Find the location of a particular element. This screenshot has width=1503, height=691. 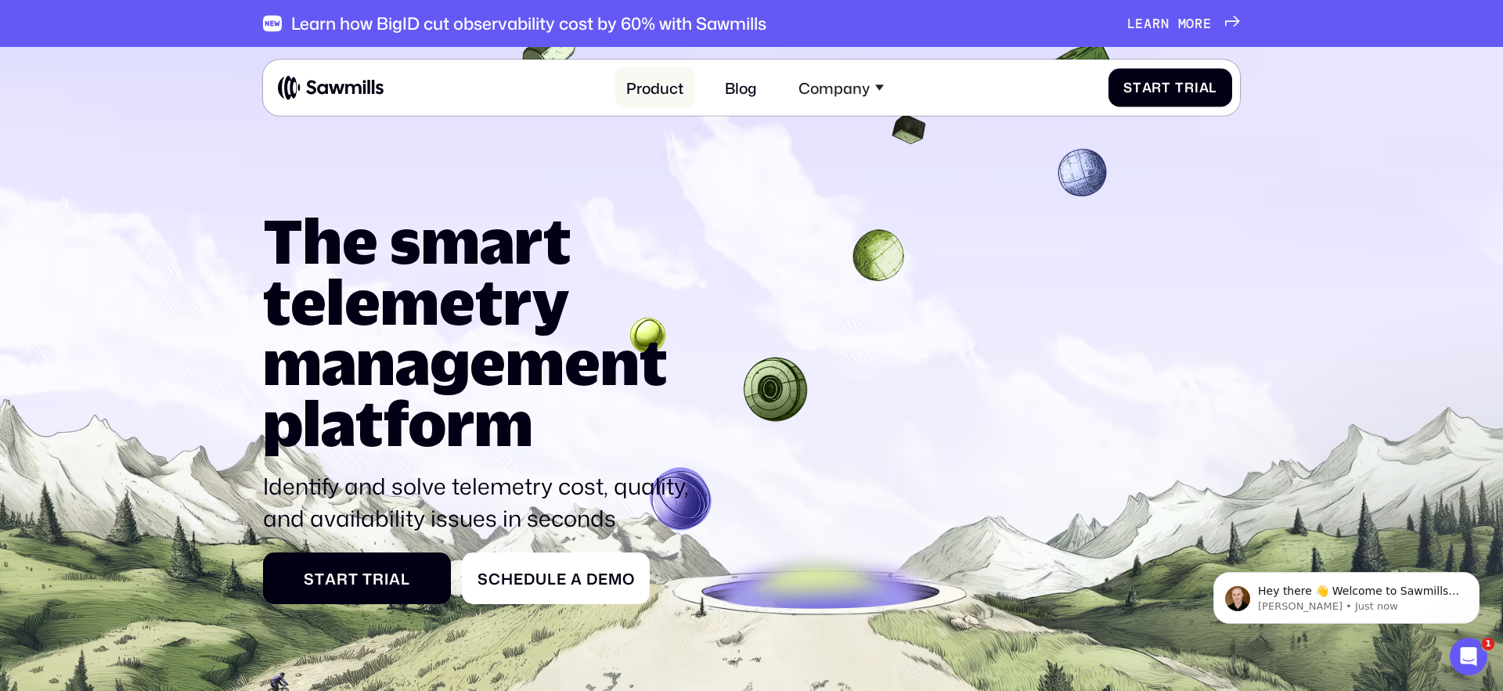

span: D is located at coordinates (592, 579).